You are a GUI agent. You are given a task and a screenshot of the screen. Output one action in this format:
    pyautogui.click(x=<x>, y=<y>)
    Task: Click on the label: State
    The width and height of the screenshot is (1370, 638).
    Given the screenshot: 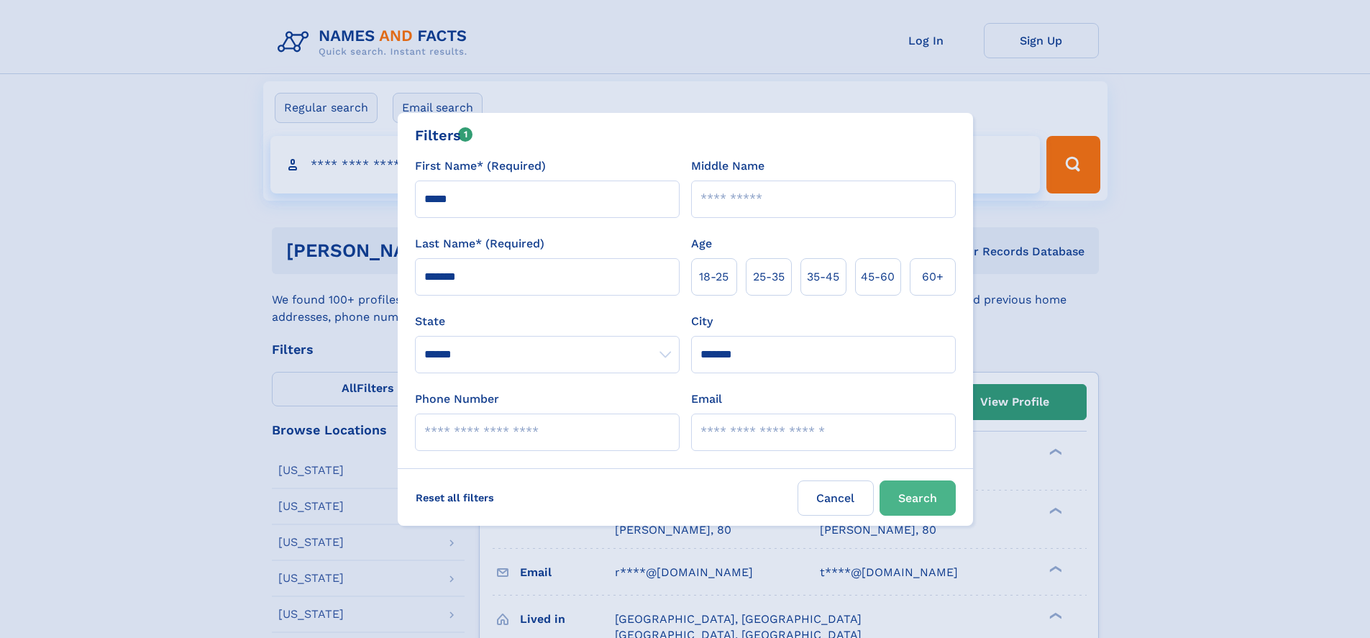 What is the action you would take?
    pyautogui.click(x=547, y=322)
    